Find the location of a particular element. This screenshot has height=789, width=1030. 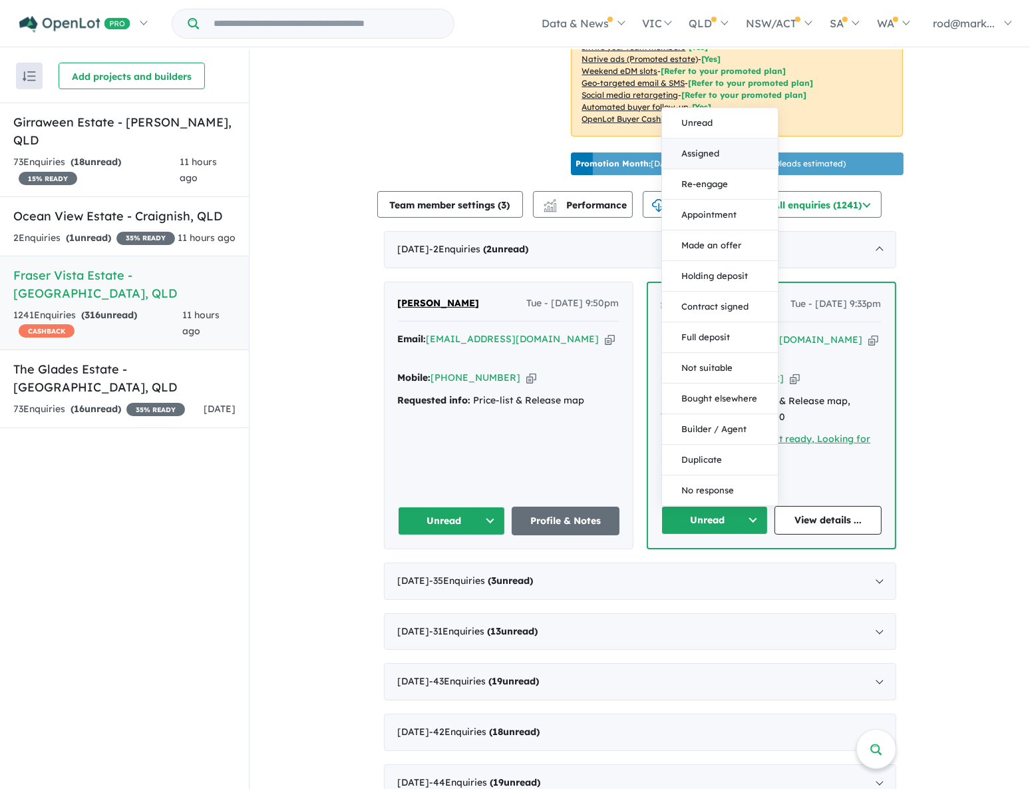

img: download icon is located at coordinates (659, 206).